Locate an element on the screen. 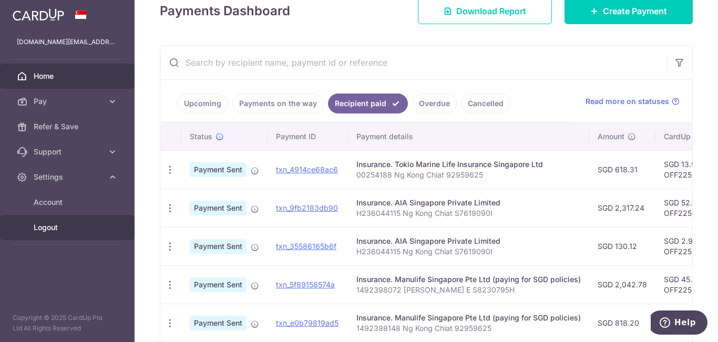 This screenshot has width=718, height=342. a: Overdue is located at coordinates (434, 104).